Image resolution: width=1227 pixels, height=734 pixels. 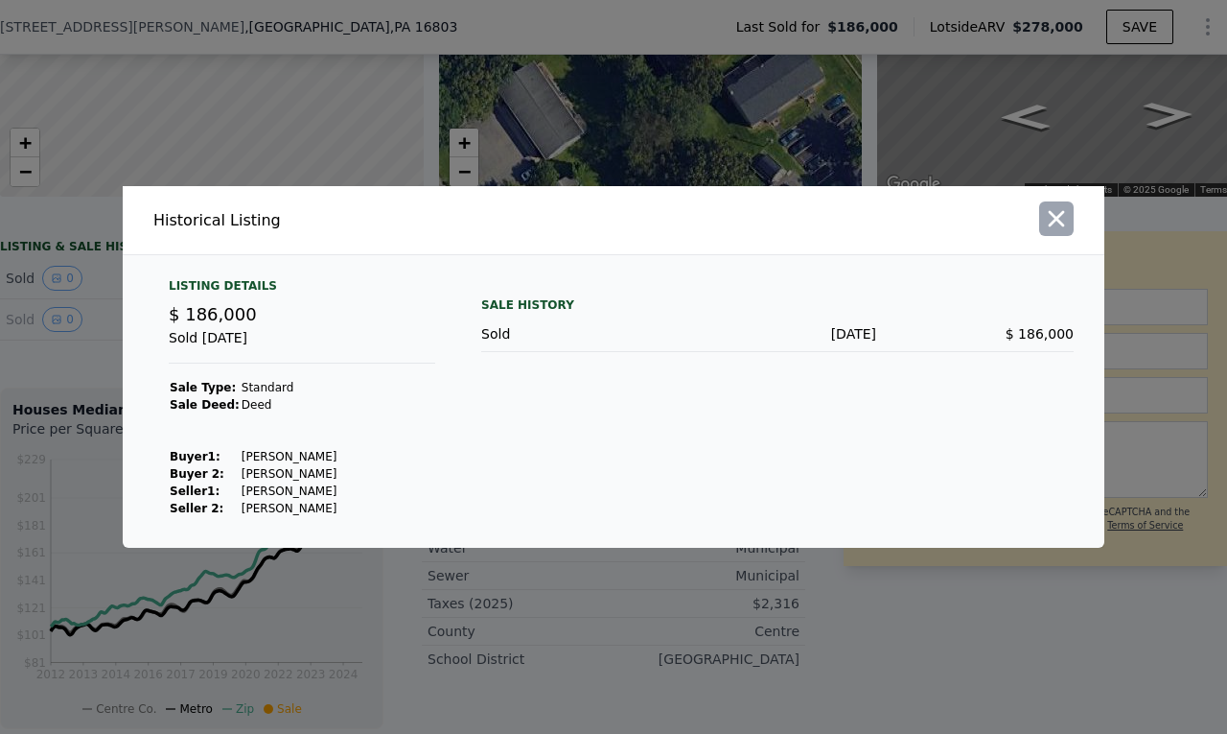 What do you see at coordinates (302, 290) in the screenshot?
I see `div: Listing Details` at bounding box center [302, 290].